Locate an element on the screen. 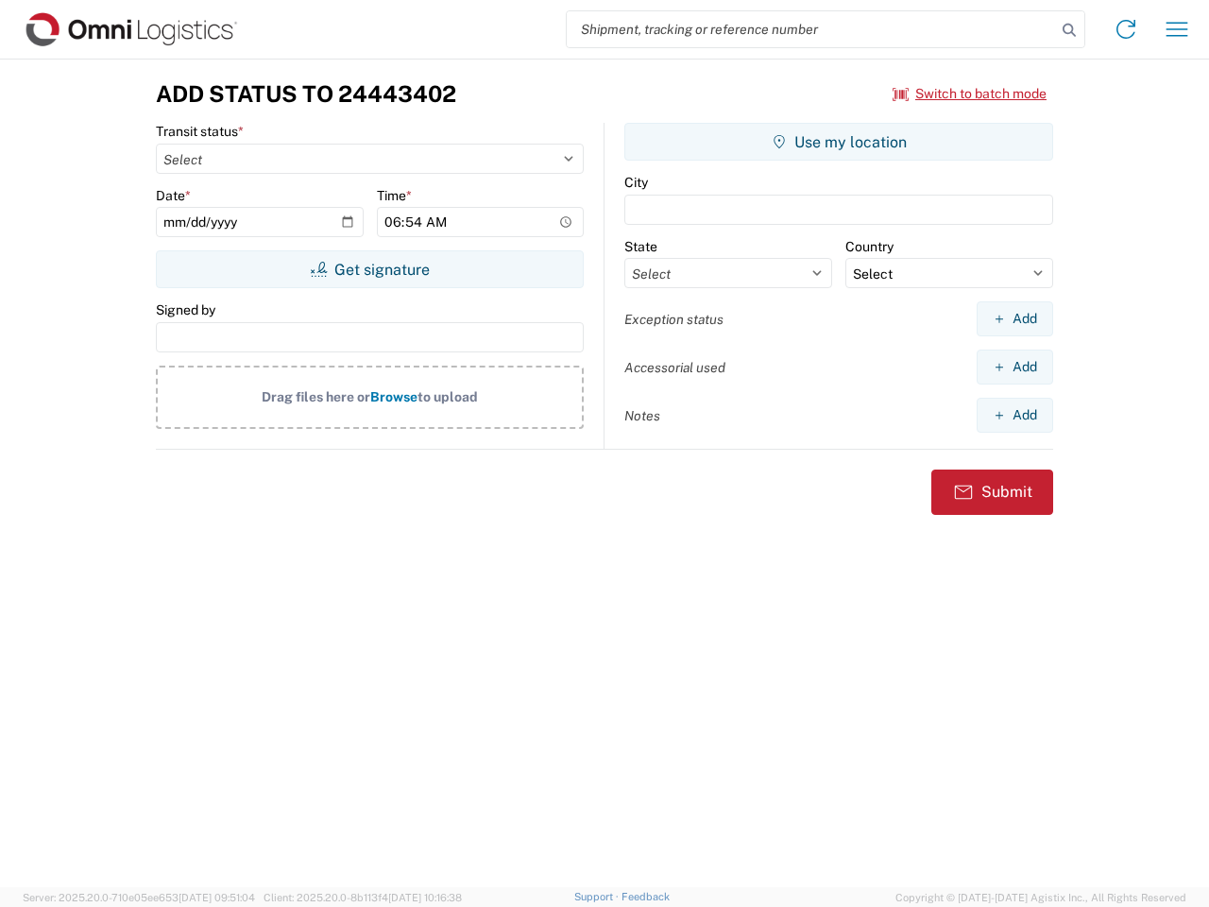 Image resolution: width=1209 pixels, height=907 pixels. span: to upload is located at coordinates (448, 397).